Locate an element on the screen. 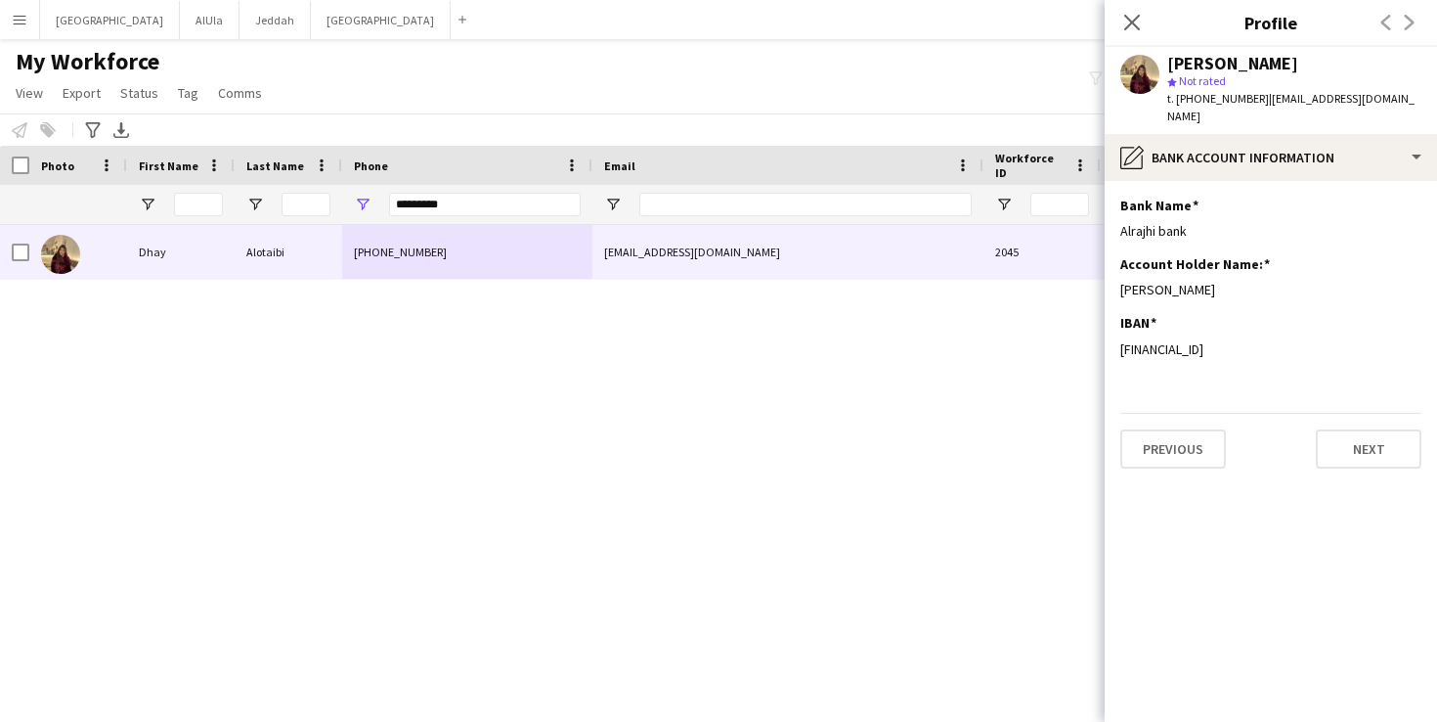 The width and height of the screenshot is (1437, 722). a: Tag is located at coordinates (188, 93).